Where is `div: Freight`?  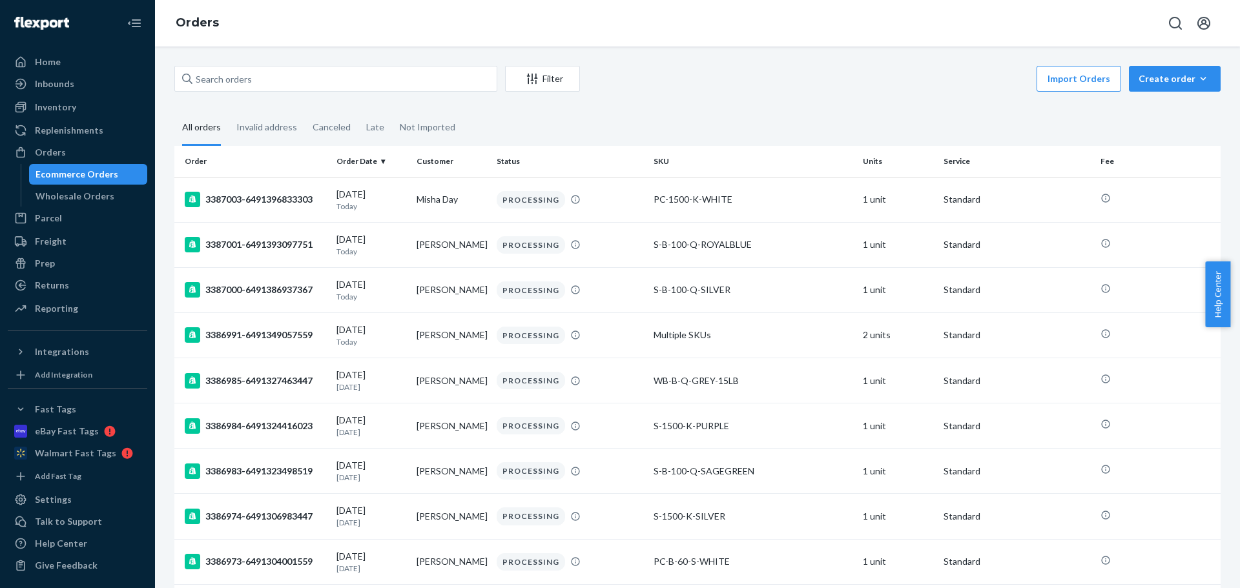 div: Freight is located at coordinates (50, 242).